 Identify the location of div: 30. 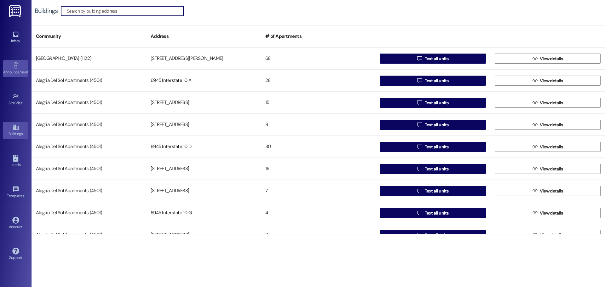
(318, 147).